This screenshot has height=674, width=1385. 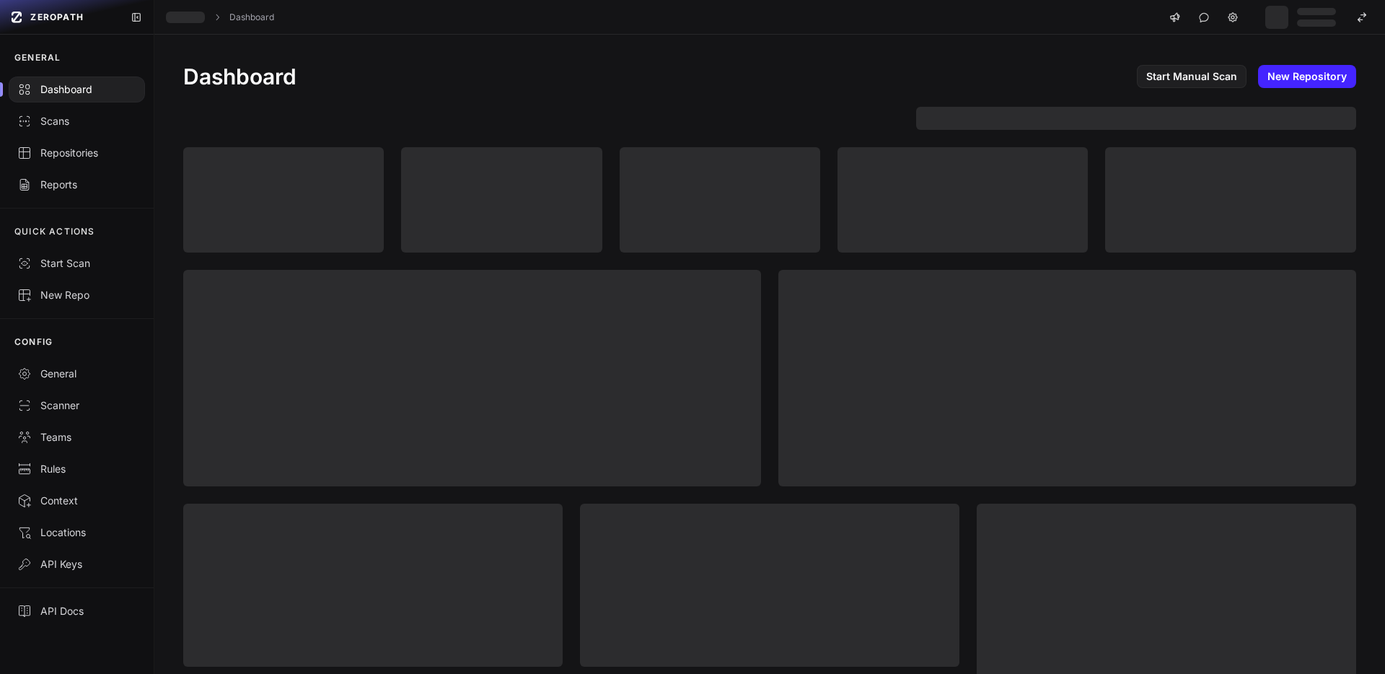 I want to click on div: New Repo, so click(x=76, y=295).